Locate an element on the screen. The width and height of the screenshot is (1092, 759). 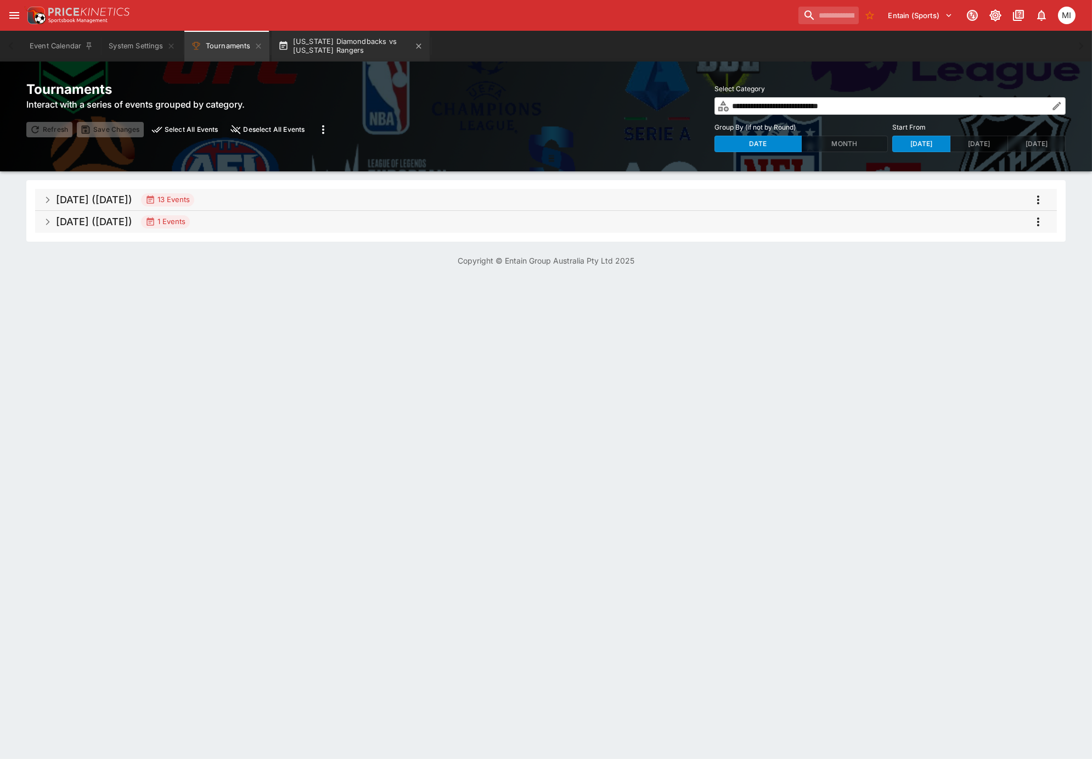
button: Documentation is located at coordinates (1019, 15).